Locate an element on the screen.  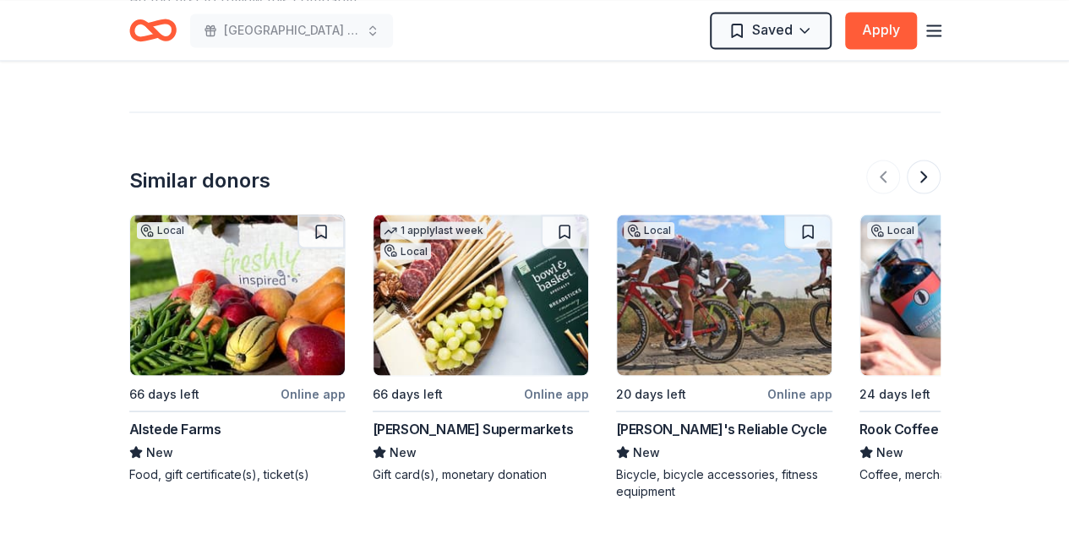
div: Food, gift certificate(s), ticket(s) is located at coordinates (238, 474).